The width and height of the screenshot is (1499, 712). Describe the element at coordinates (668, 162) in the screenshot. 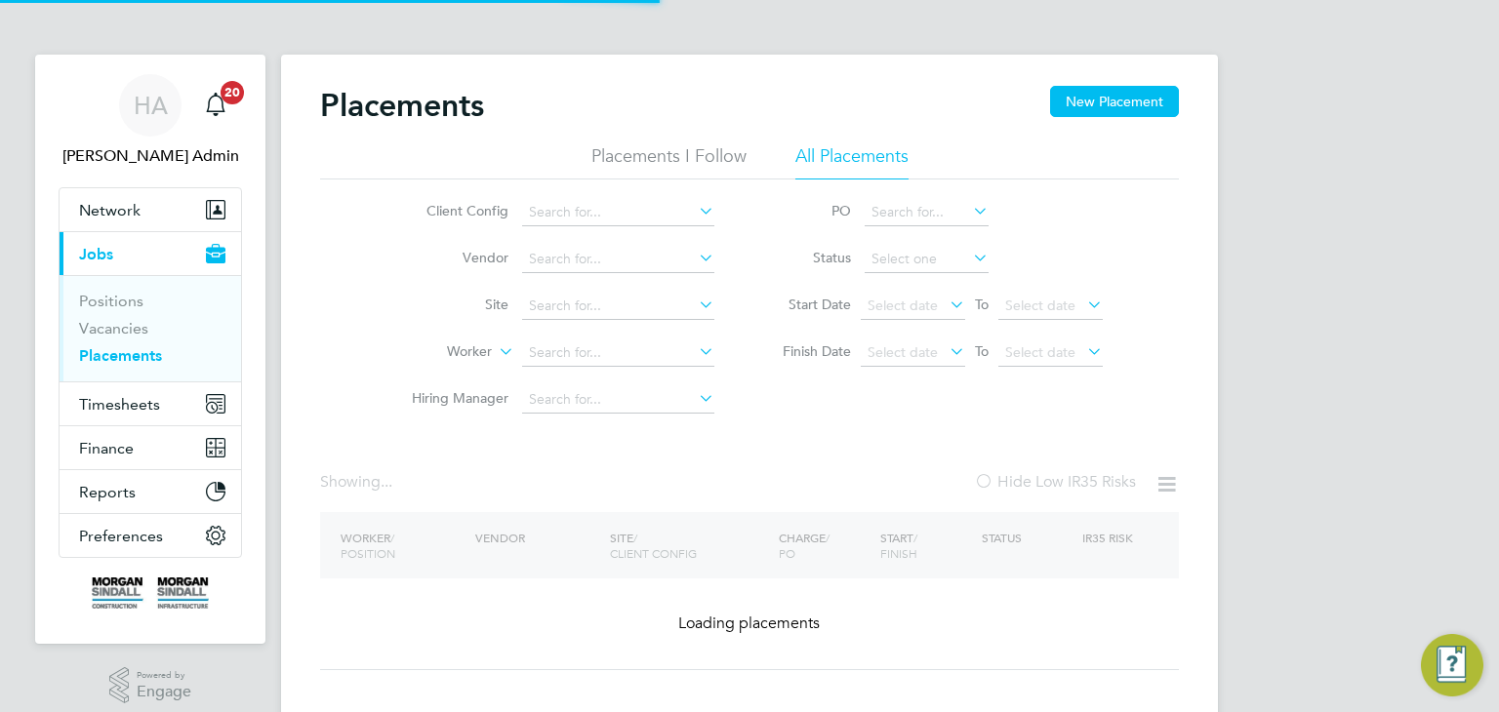

I see `li: Placements I Follow` at that location.